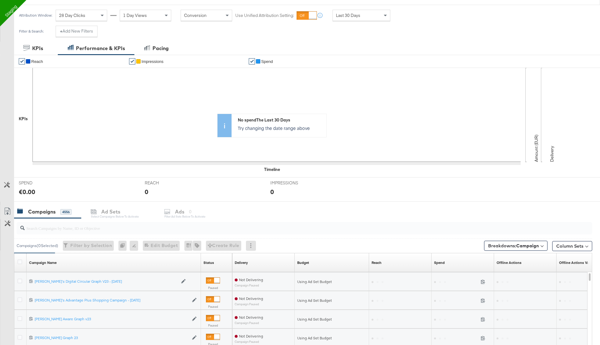 The image size is (600, 345). I want to click on div: Campaigns ( 0 Selected), so click(37, 245).